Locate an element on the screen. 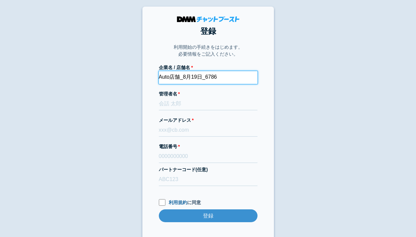 Image resolution: width=416 pixels, height=237 pixels. label: パートナーコード(任意) is located at coordinates (208, 170).